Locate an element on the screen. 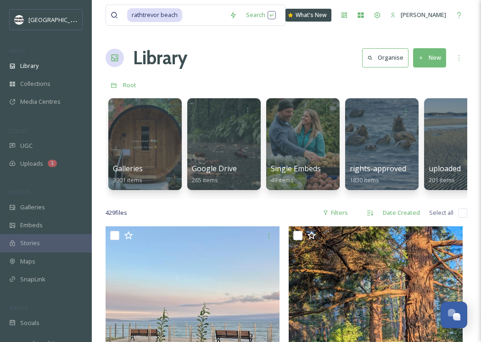 The height and width of the screenshot is (342, 481). span: WIDGETS is located at coordinates (20, 192).